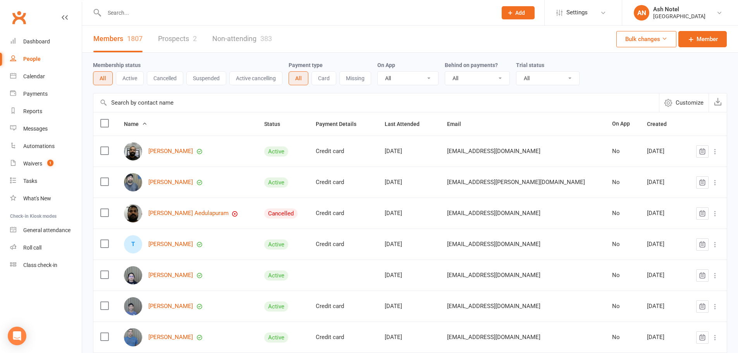  What do you see at coordinates (46, 59) in the screenshot?
I see `a: People` at bounding box center [46, 59].